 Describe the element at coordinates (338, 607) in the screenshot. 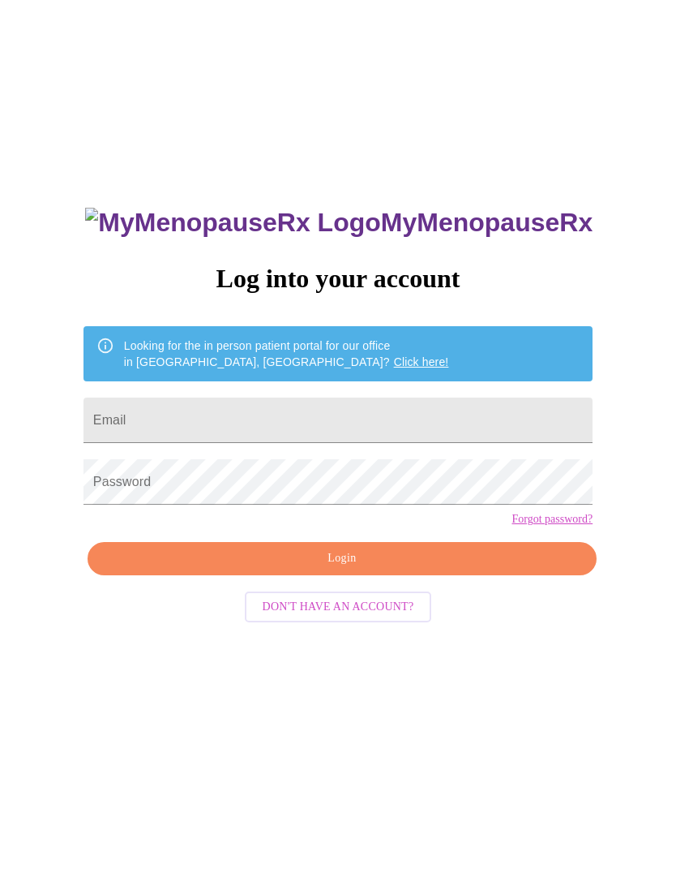

I see `span: Don't have an account?` at that location.